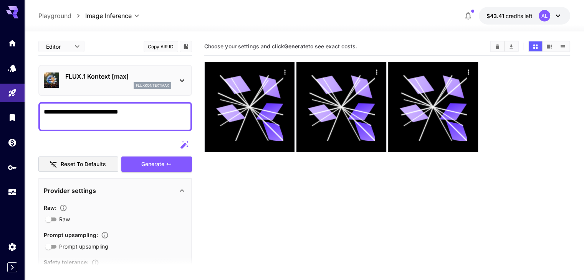 Image resolution: width=584 pixels, height=280 pixels. Describe the element at coordinates (12, 192) in the screenshot. I see `div: Usage` at that location.